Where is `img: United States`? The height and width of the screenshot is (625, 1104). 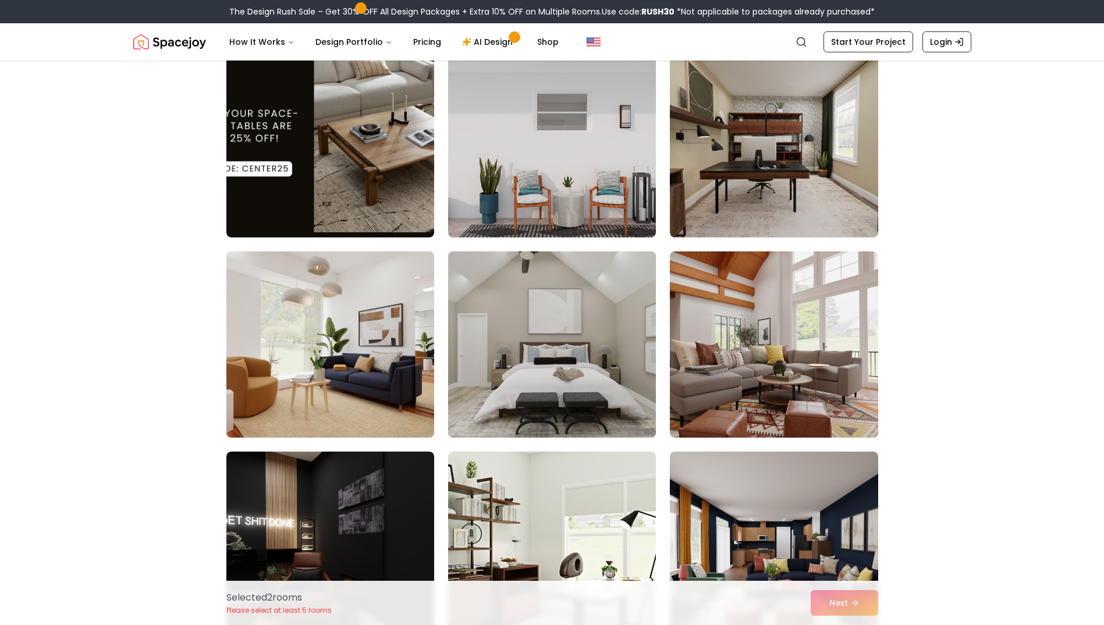 img: United States is located at coordinates (594, 42).